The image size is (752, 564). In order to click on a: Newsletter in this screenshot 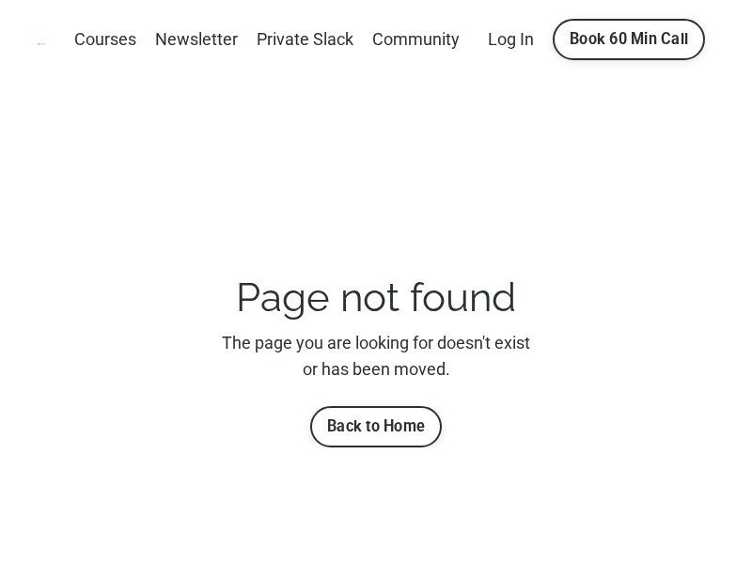, I will do `click(197, 39)`.